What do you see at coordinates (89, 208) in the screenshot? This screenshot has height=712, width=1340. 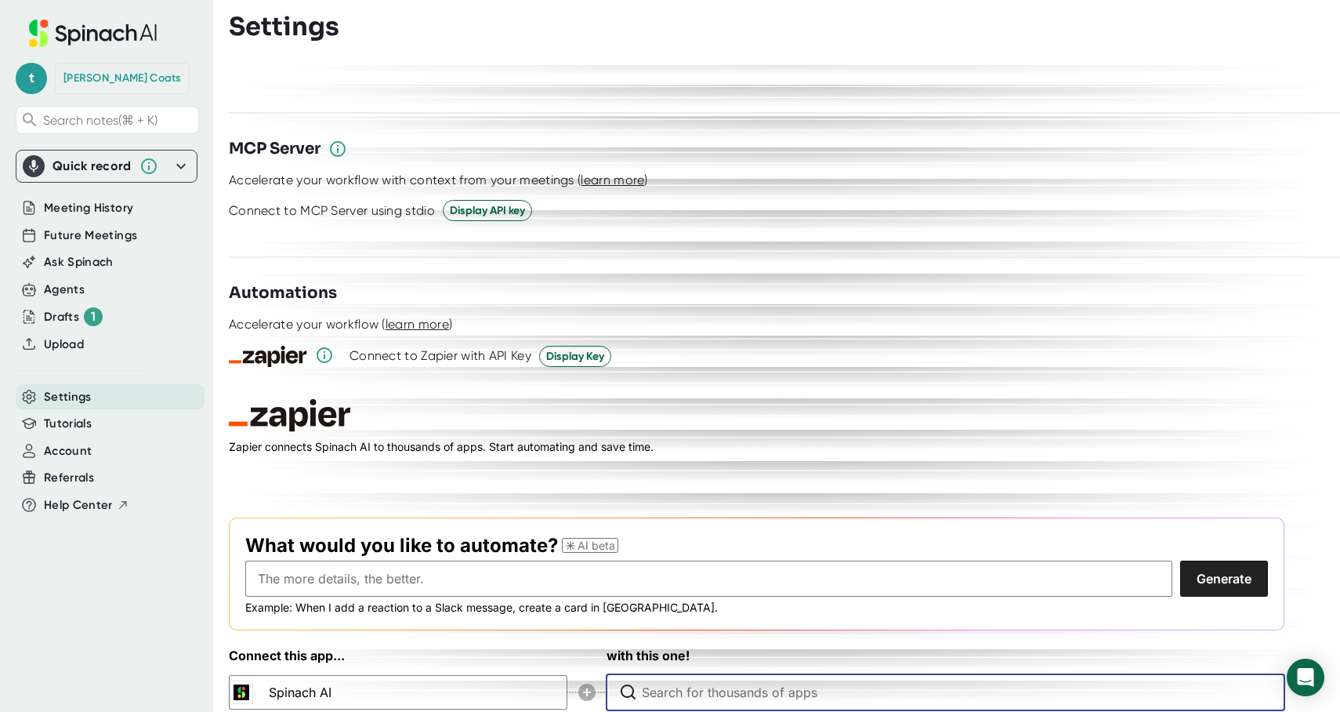 I see `button: Meeting History` at bounding box center [89, 208].